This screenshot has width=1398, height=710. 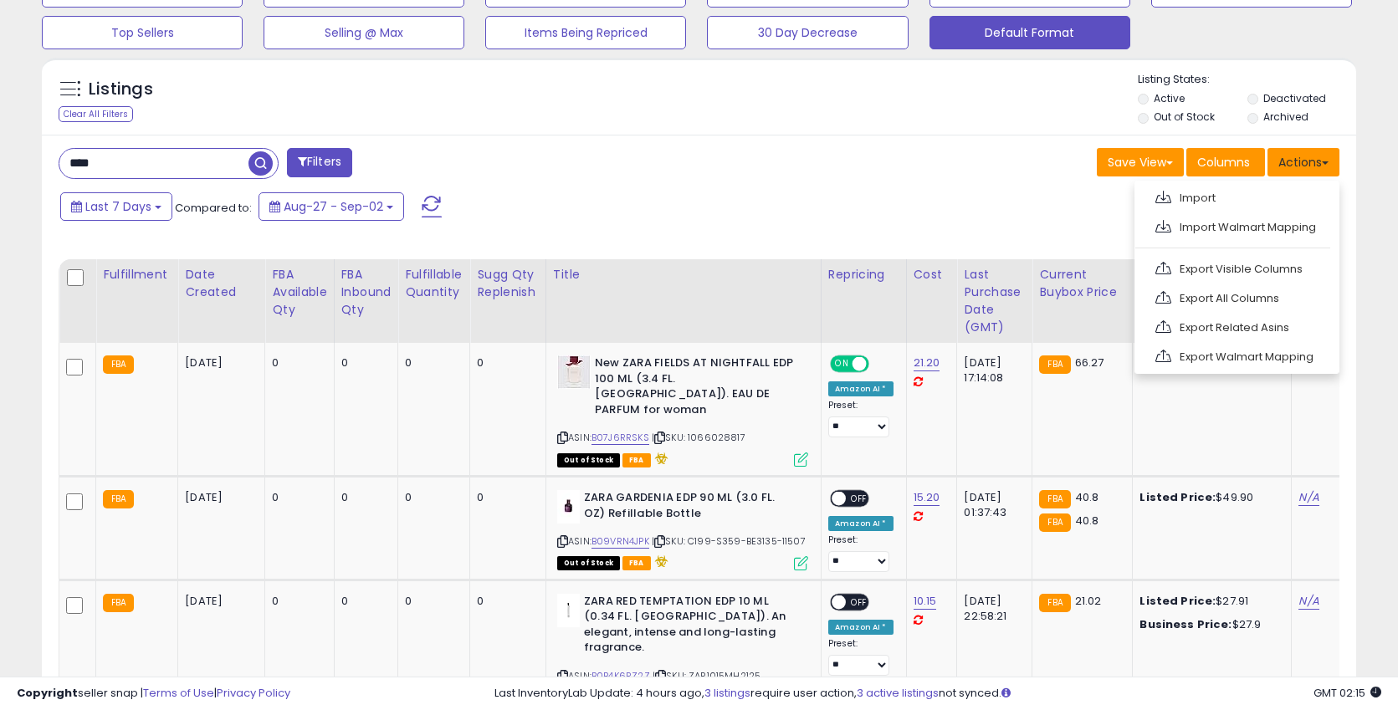 I want to click on span: ON, so click(x=841, y=364).